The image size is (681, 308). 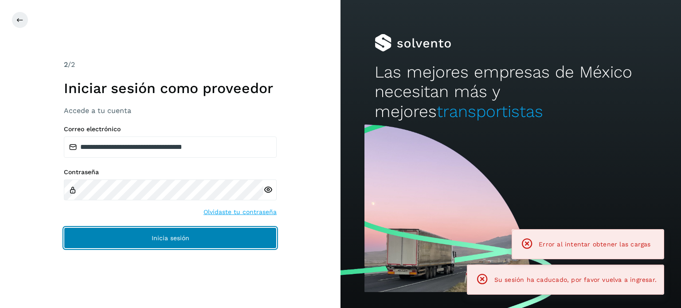 I want to click on h3: Accede a tu cuenta, so click(x=170, y=110).